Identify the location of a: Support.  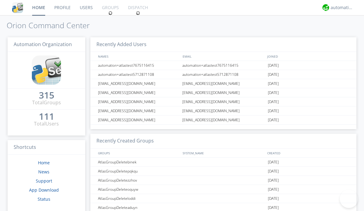
(44, 181).